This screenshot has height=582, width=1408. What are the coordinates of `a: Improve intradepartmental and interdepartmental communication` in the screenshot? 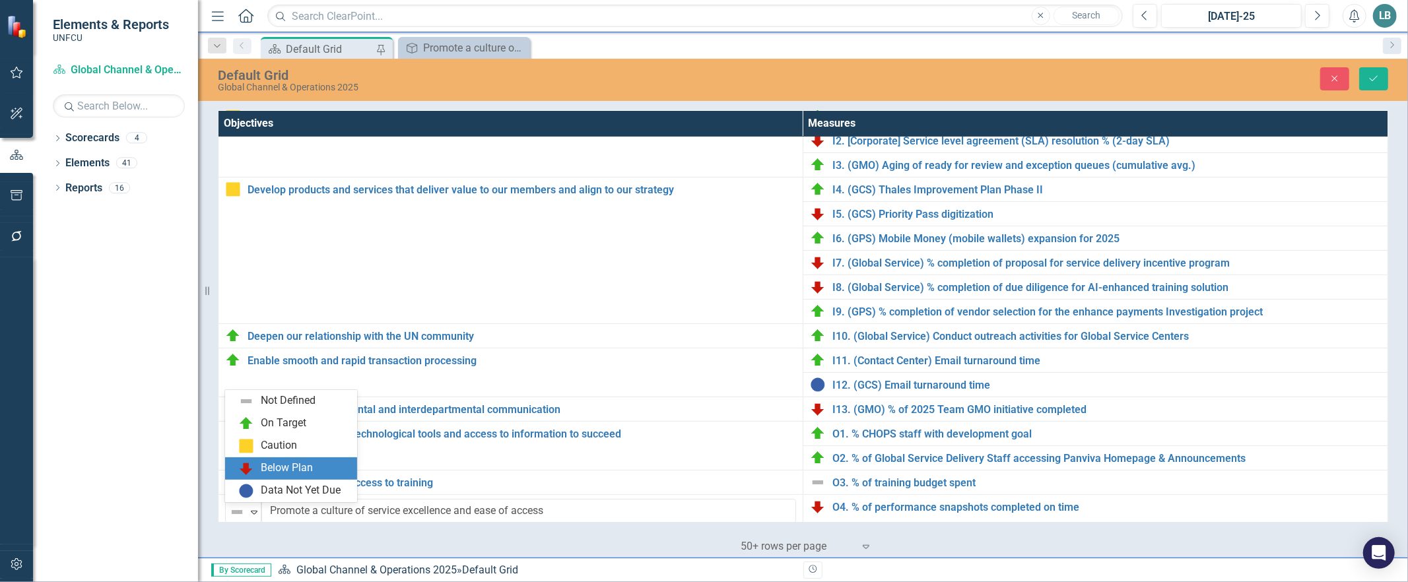 It's located at (521, 410).